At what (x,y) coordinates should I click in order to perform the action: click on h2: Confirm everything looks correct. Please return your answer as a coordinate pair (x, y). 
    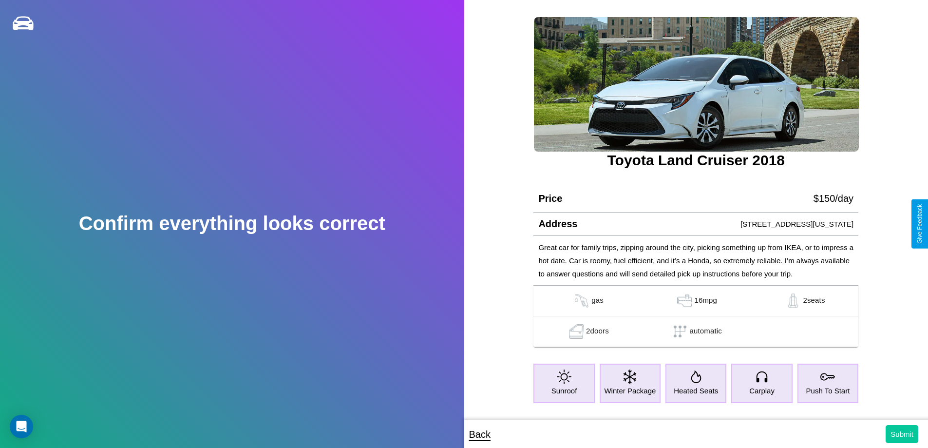
    Looking at the image, I should click on (232, 223).